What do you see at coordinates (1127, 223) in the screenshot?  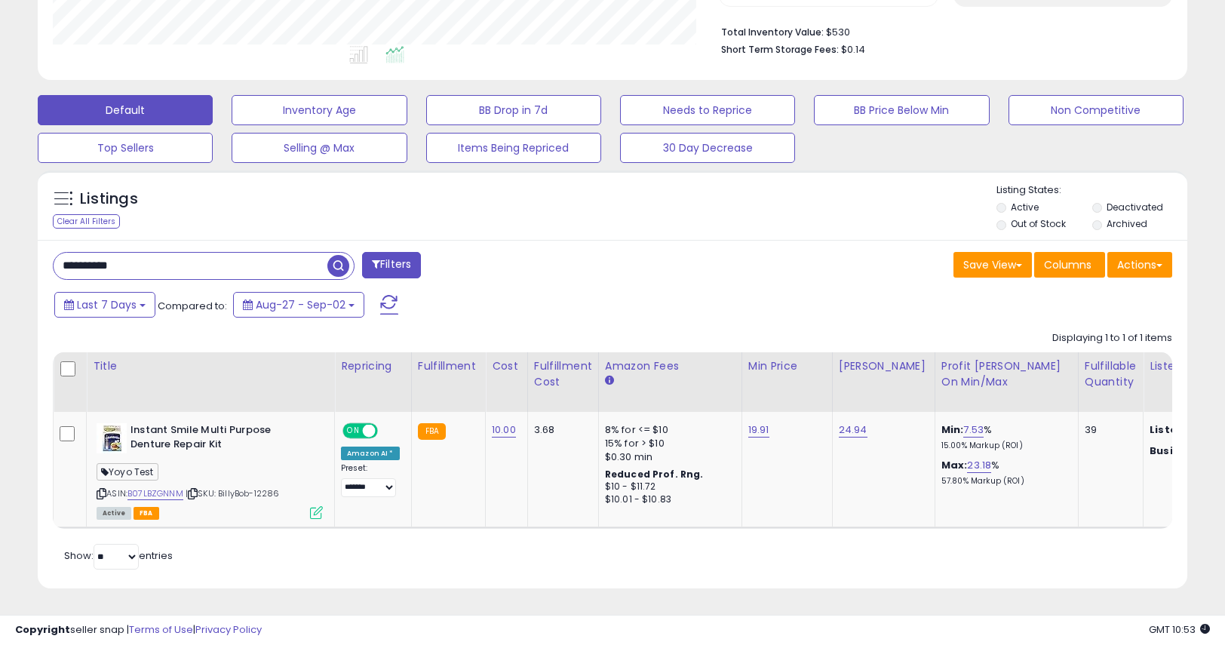 I see `label: Archived` at bounding box center [1127, 223].